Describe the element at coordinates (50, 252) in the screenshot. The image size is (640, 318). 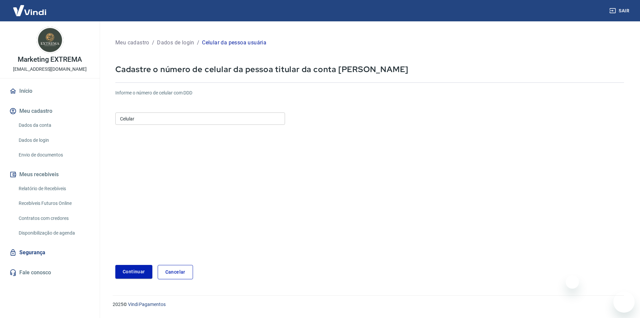
I see `a: Segurança` at that location.